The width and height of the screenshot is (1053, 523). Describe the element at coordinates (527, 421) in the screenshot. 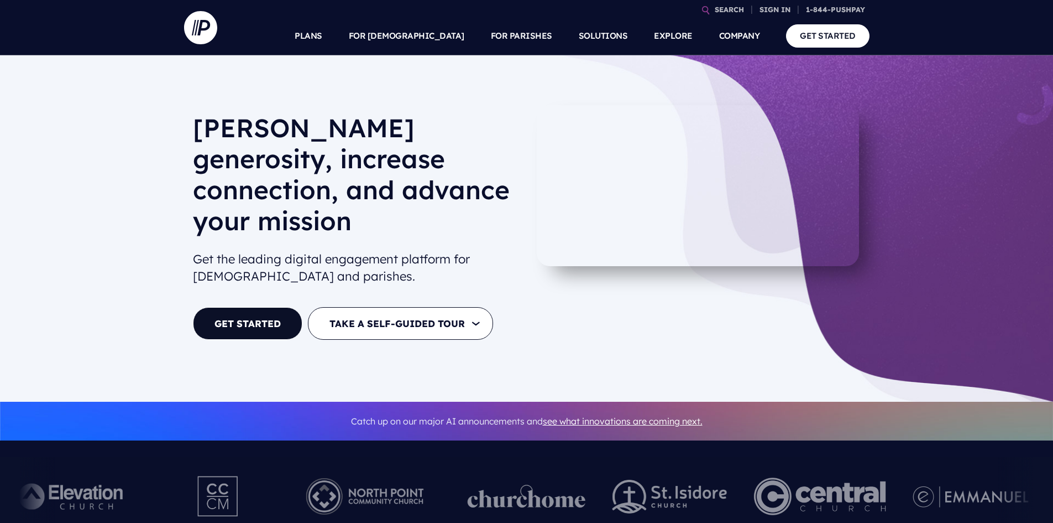

I see `p: Catch up on our major AI announcements and` at that location.